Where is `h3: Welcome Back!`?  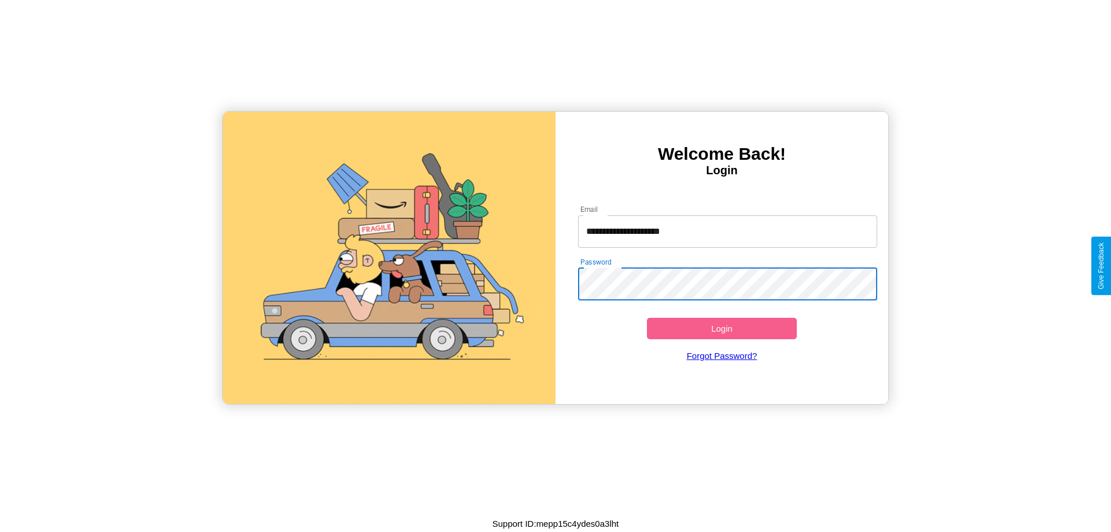
h3: Welcome Back! is located at coordinates (722, 154).